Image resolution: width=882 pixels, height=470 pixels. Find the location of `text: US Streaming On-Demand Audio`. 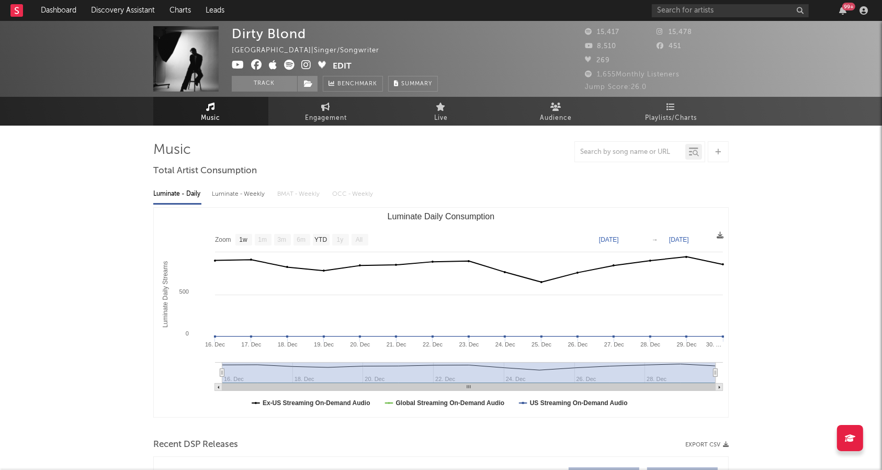

text: US Streaming On-Demand Audio is located at coordinates (579, 403).